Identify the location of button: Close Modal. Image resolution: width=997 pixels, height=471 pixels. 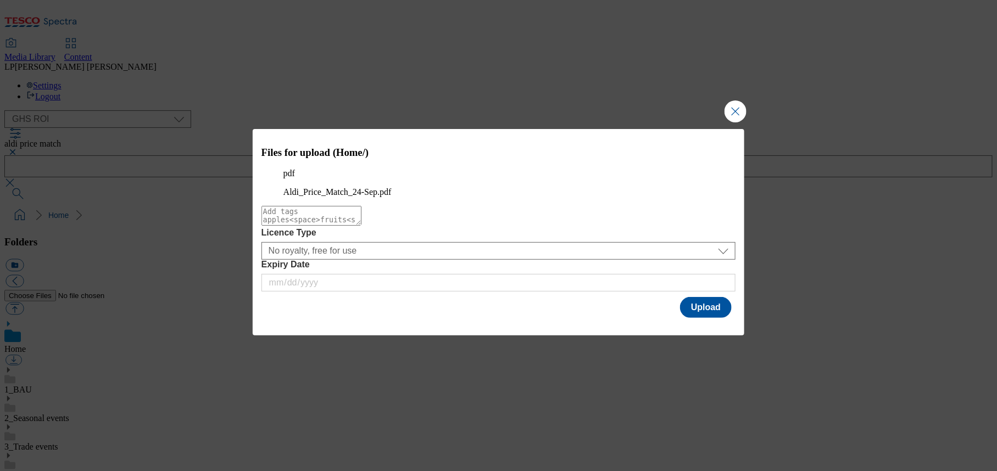
(735, 111).